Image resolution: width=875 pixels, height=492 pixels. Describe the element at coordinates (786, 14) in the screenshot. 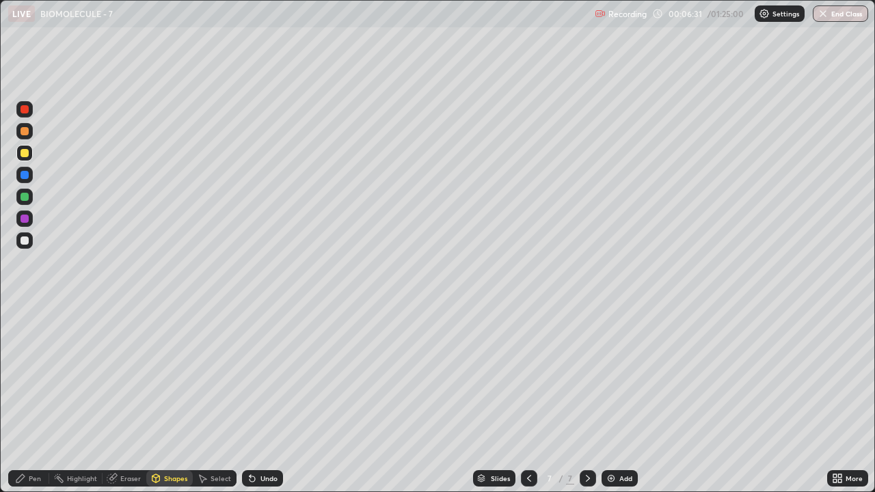

I see `p: Settings` at that location.